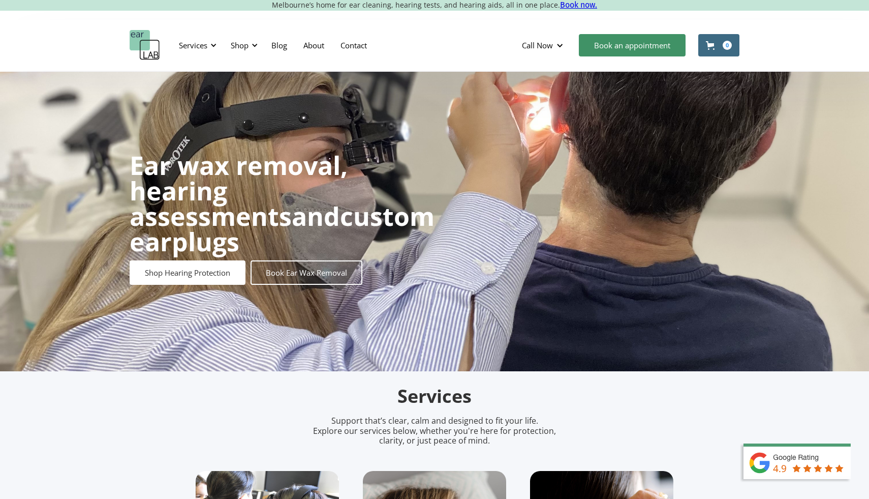 Image resolution: width=869 pixels, height=499 pixels. What do you see at coordinates (279, 45) in the screenshot?
I see `a: Blog` at bounding box center [279, 45].